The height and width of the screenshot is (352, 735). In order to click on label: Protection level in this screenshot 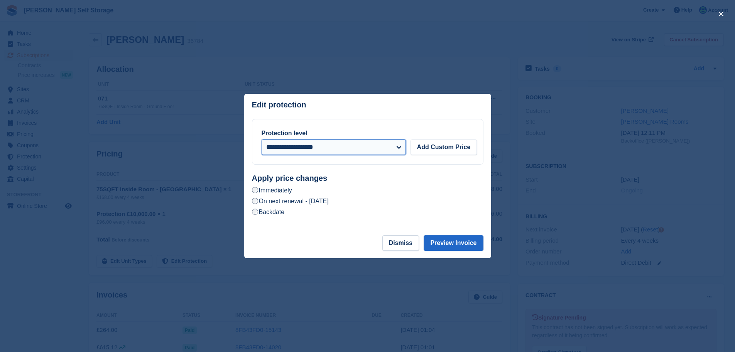, I will do `click(284, 133)`.